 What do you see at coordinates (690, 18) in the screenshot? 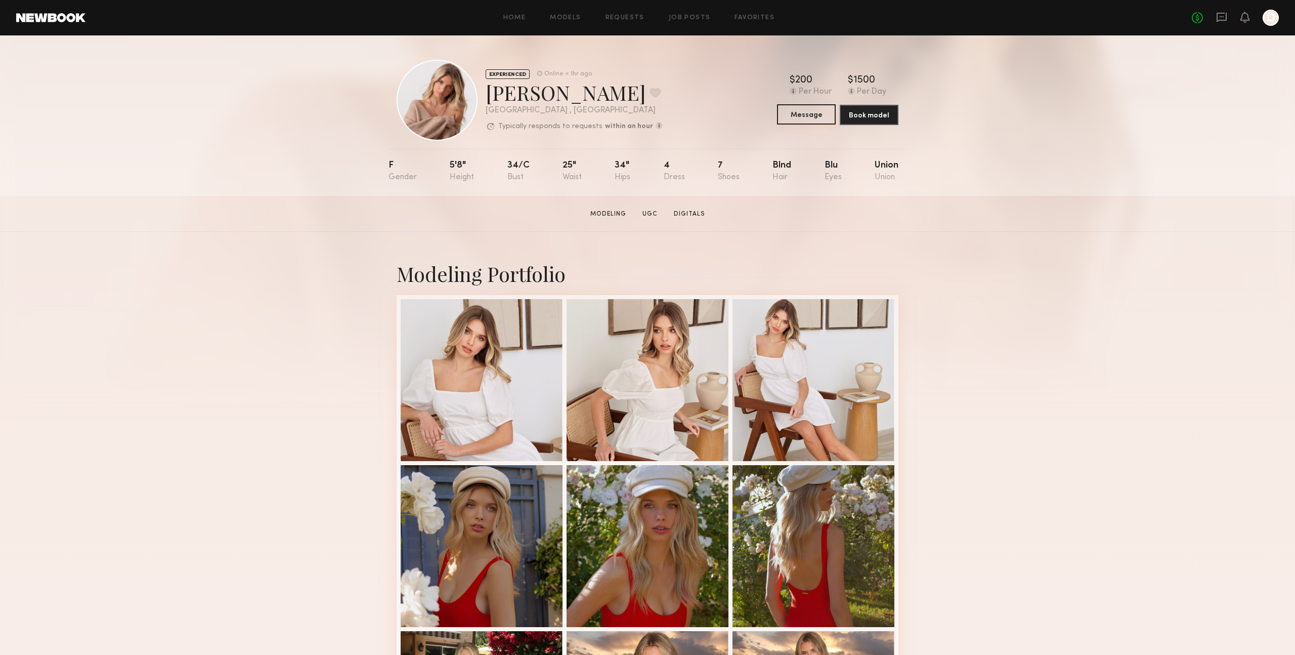
I see `a: Job Posts` at bounding box center [690, 18].